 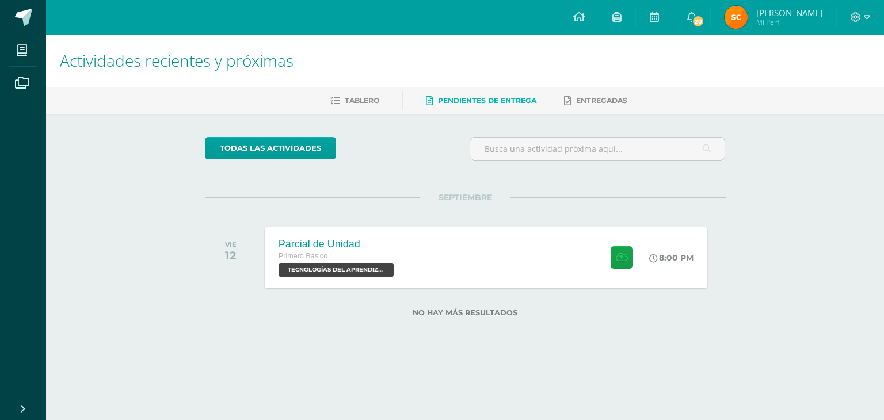 What do you see at coordinates (601, 100) in the screenshot?
I see `span: Entregadas` at bounding box center [601, 100].